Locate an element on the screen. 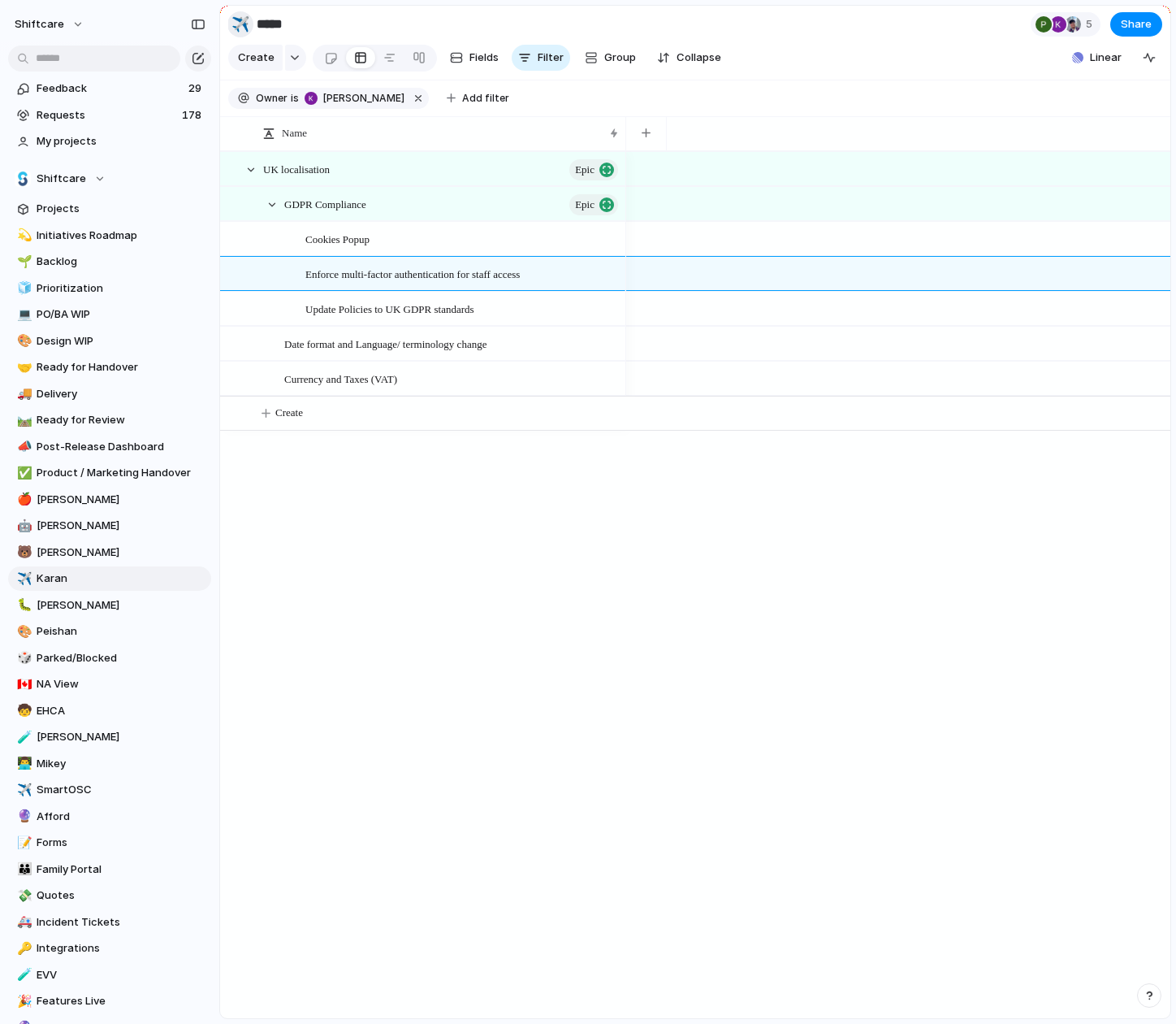 The height and width of the screenshot is (1024, 1176). span: Name is located at coordinates (294, 134).